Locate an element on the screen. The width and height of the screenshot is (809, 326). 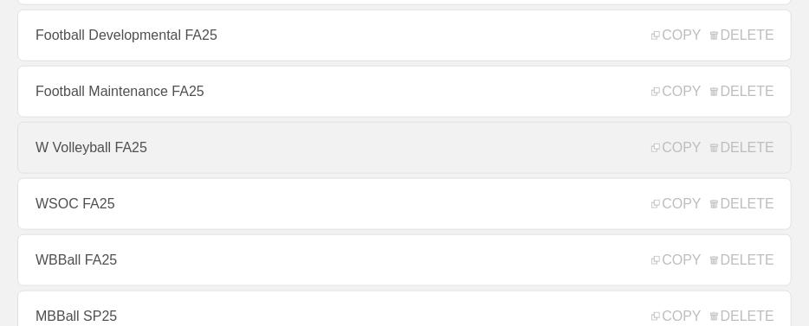
a: WBBall FA25 is located at coordinates (404, 261).